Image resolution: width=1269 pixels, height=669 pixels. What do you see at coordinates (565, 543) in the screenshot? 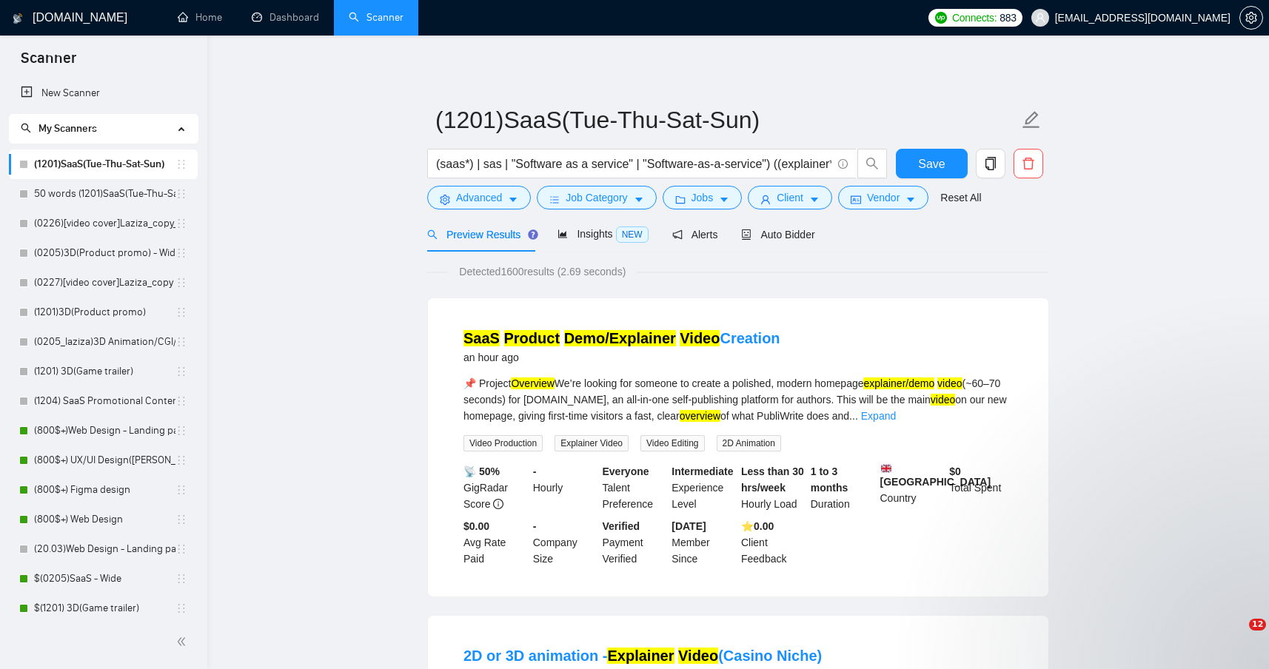
I see `div: Company Size` at bounding box center [565, 543].